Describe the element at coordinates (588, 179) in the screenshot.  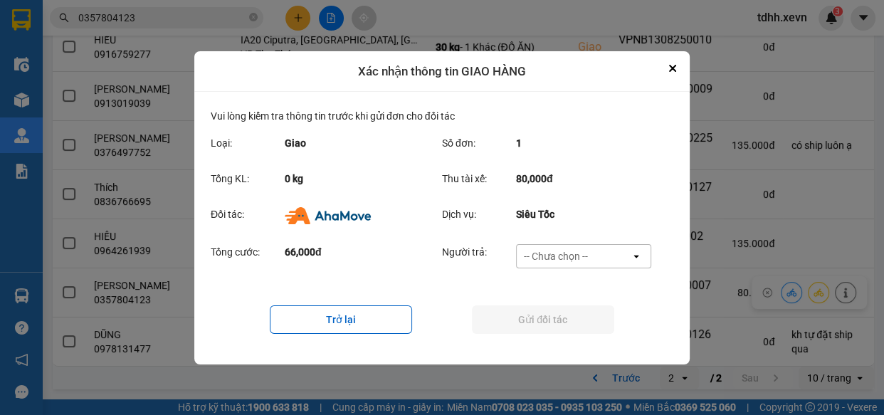
I see `div: 80,000đ` at that location.